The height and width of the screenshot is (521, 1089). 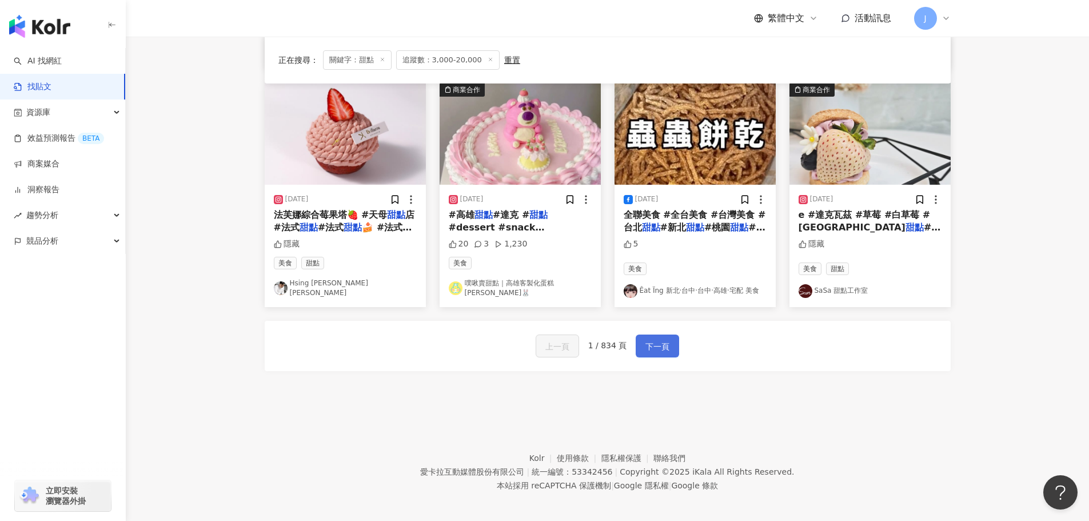 What do you see at coordinates (37, 164) in the screenshot?
I see `a: 商案媒合` at bounding box center [37, 164].